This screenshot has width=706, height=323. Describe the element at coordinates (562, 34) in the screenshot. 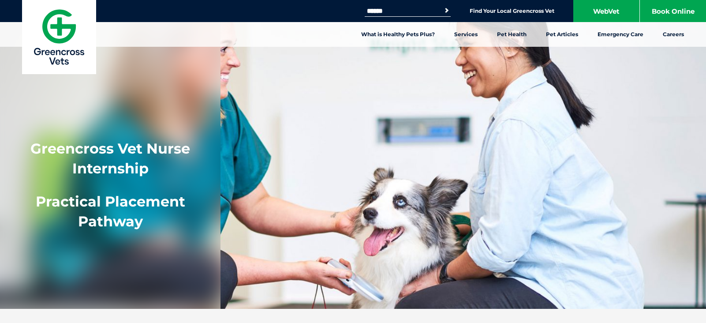

I see `a: Pet Articles` at that location.